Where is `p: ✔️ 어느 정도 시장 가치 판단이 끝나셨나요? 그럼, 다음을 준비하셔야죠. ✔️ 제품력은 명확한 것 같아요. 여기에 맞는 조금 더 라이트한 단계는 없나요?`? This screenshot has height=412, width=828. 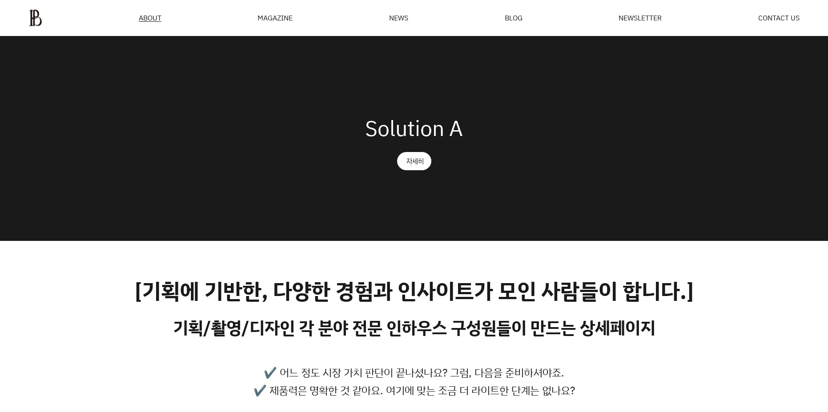 p: ✔️ 어느 정도 시장 가치 판단이 끝나셨나요? 그럼, 다음을 준비하셔야죠. ✔️ 제품력은 명확한 것 같아요. 여기에 맞는 조금 더 라이트한 단계는 없나요? is located at coordinates (414, 382).